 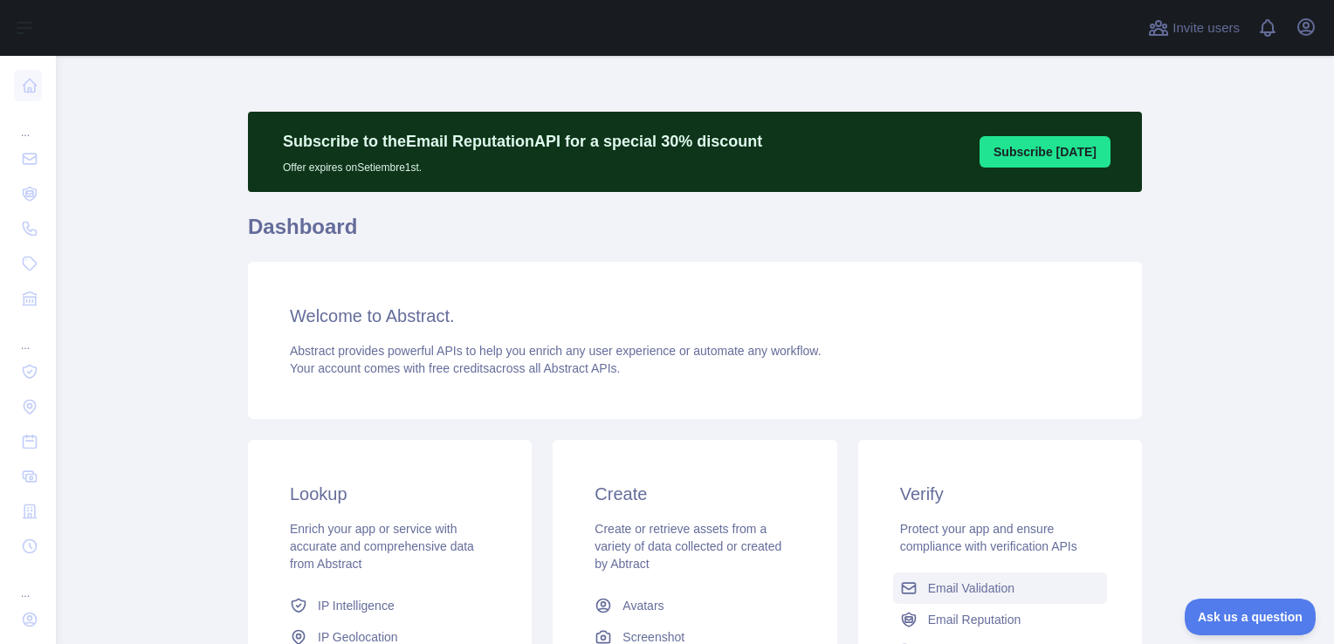 What do you see at coordinates (389, 494) in the screenshot?
I see `h3: Lookup` at bounding box center [389, 494].